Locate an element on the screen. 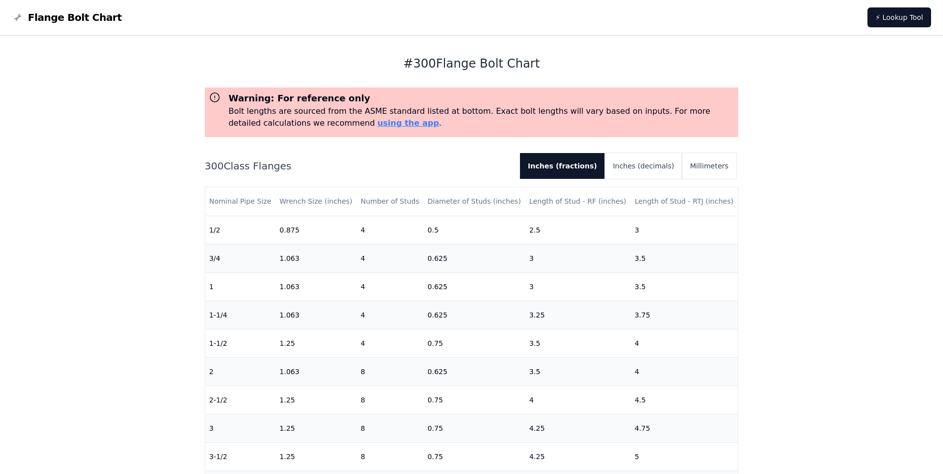 The image size is (943, 474). td: 2 is located at coordinates (241, 371).